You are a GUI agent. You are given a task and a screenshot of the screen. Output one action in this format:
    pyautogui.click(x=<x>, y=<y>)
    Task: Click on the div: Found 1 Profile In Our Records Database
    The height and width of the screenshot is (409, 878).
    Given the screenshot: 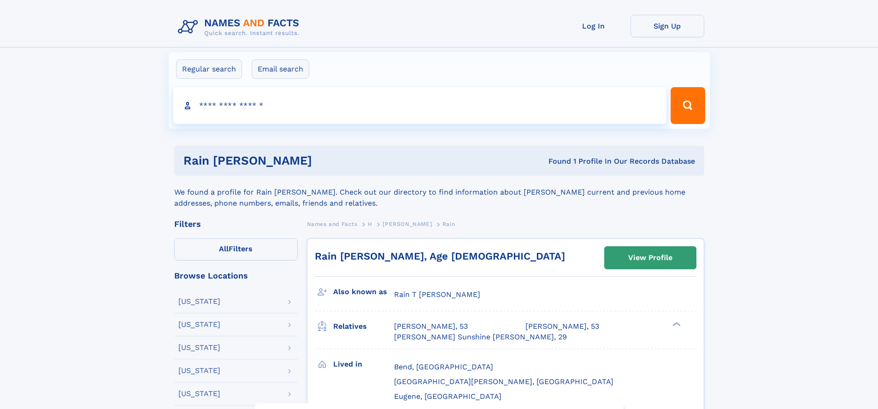 What is the action you would take?
    pyautogui.click(x=563, y=161)
    